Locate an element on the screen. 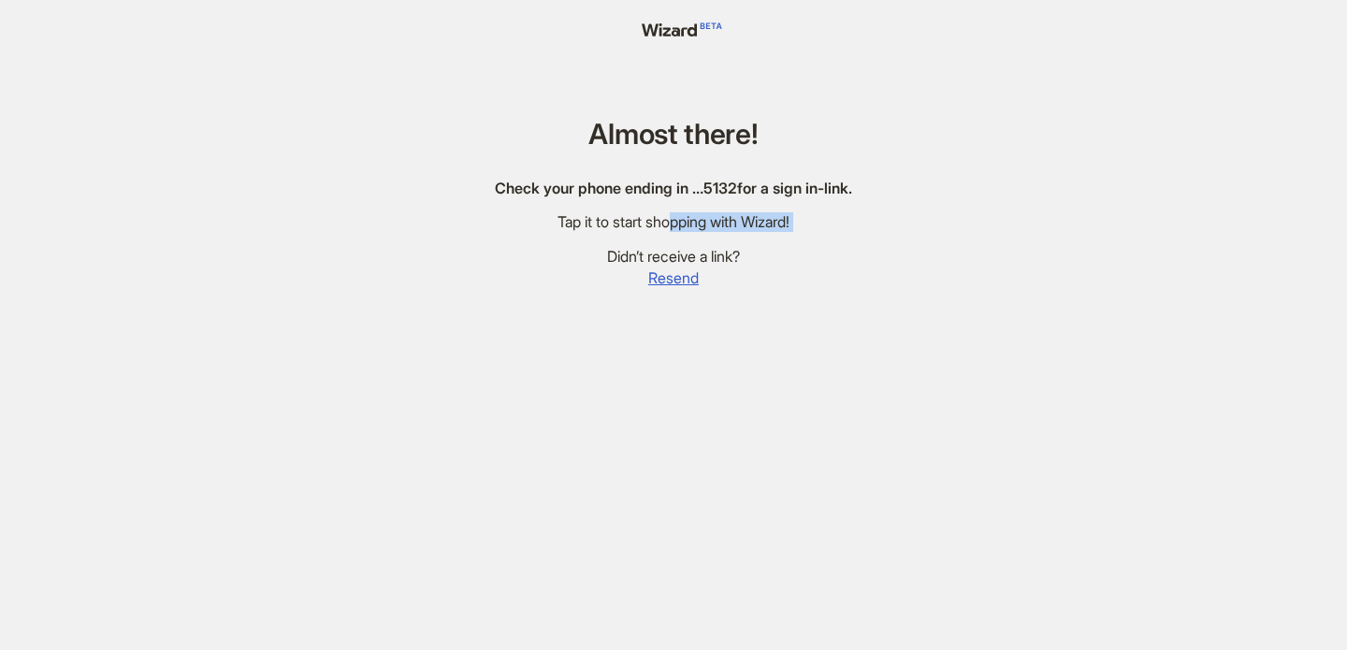 Image resolution: width=1347 pixels, height=650 pixels. div: Check your phone ending in … 5132 for a sign in-link. is located at coordinates (674, 188).